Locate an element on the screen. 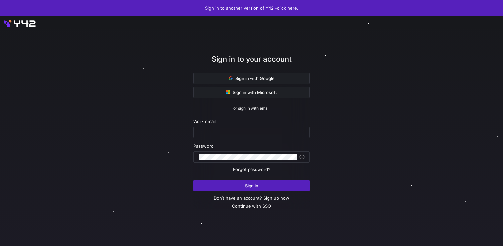  a: Don’t have an account? Sign up now is located at coordinates (252, 198).